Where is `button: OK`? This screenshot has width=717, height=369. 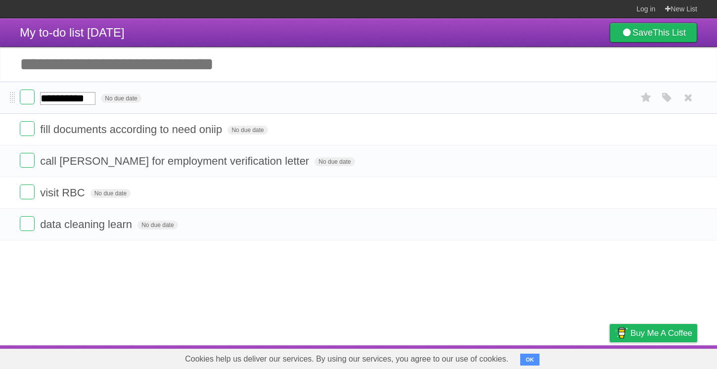 button: OK is located at coordinates (529, 359).